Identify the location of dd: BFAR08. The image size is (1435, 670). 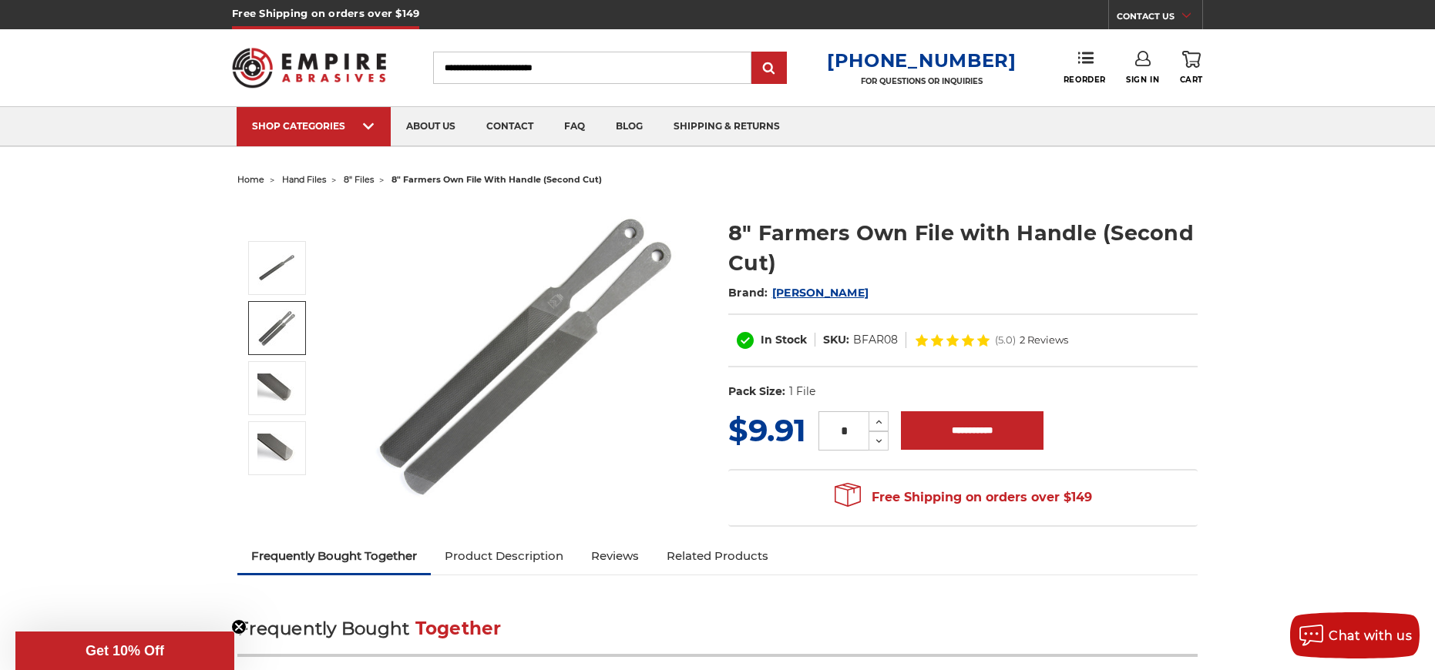
(875, 340).